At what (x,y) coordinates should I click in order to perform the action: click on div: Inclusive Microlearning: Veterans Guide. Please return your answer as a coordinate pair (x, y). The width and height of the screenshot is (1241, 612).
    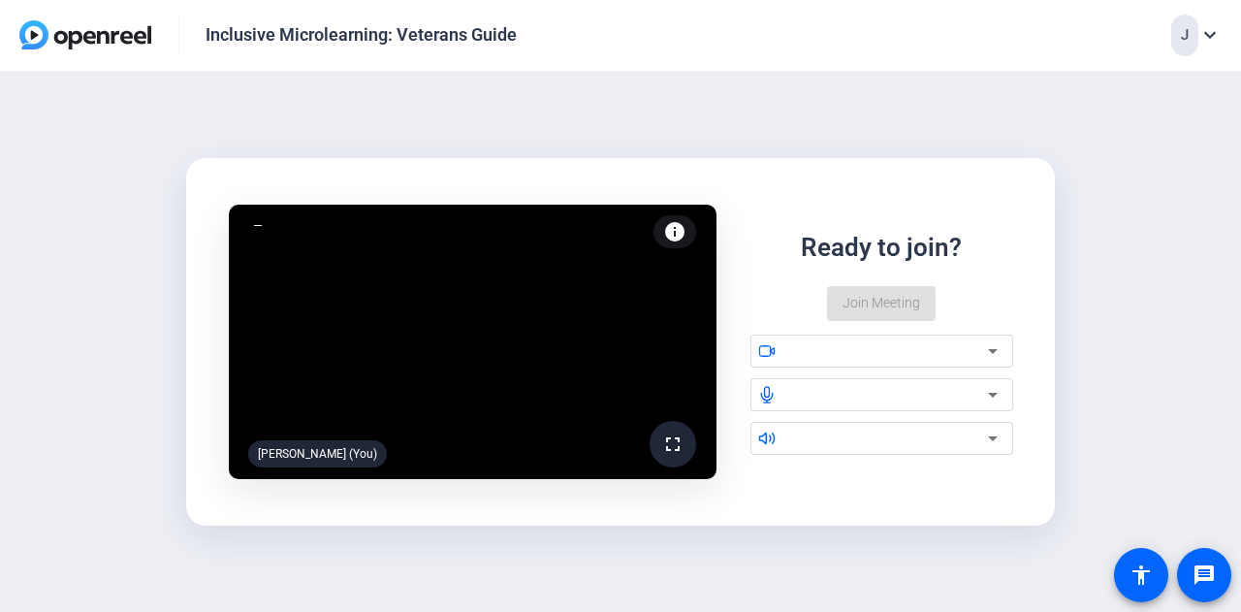
    Looking at the image, I should click on (361, 35).